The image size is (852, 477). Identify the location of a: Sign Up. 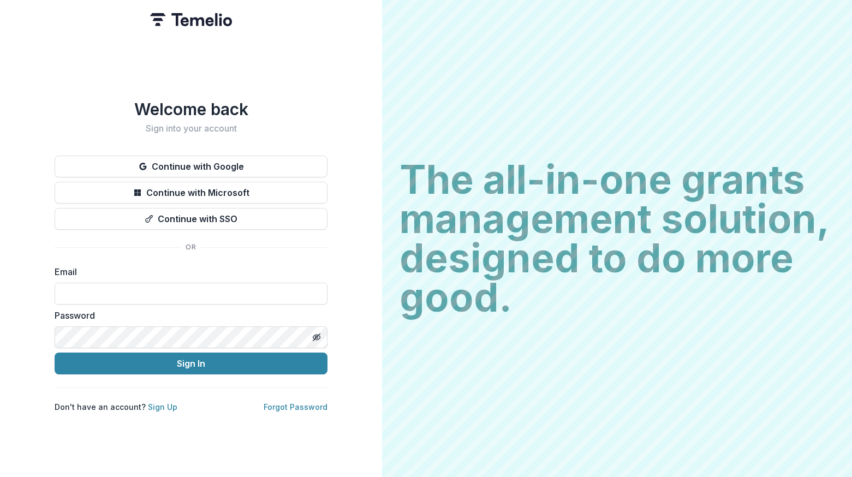
(163, 407).